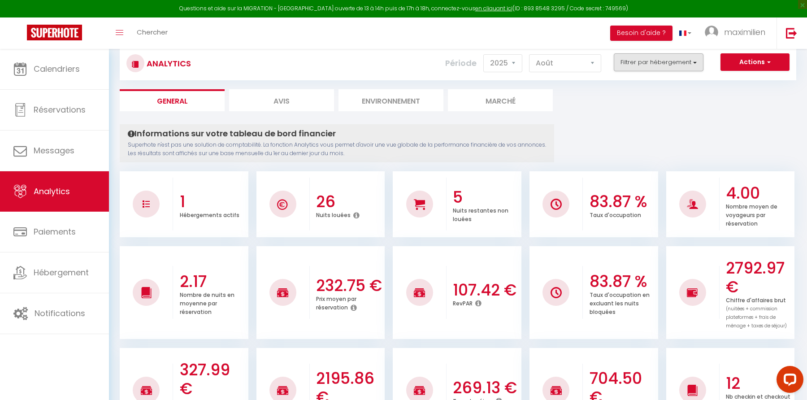 The image size is (807, 400). Describe the element at coordinates (55, 231) in the screenshot. I see `span: Paiements` at that location.